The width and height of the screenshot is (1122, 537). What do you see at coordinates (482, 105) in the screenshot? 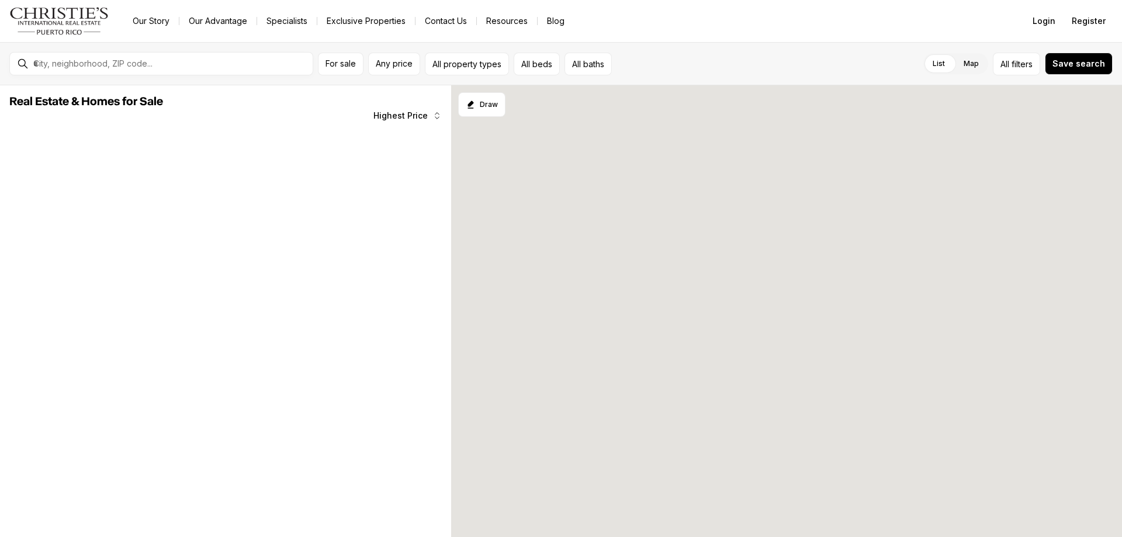
I see `button: Start drawing` at bounding box center [482, 105].